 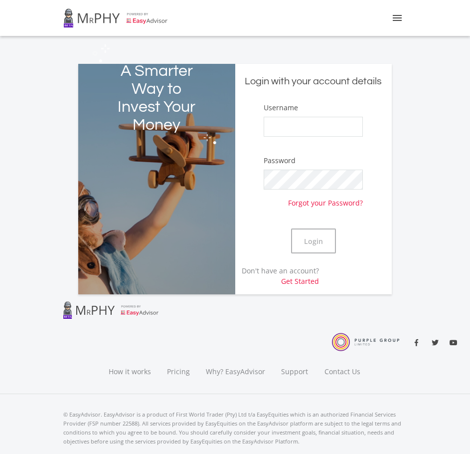 I want to click on a: Contact Us, so click(x=343, y=362).